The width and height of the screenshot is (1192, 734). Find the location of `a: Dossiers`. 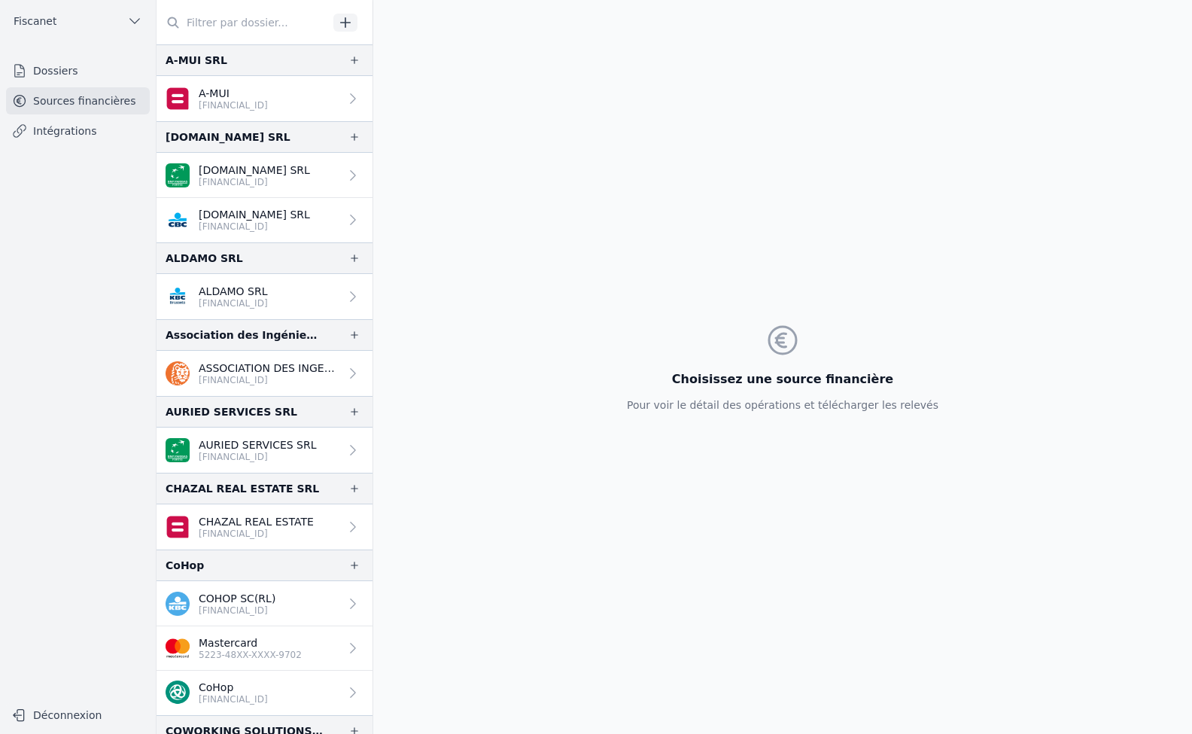

a: Dossiers is located at coordinates (78, 71).